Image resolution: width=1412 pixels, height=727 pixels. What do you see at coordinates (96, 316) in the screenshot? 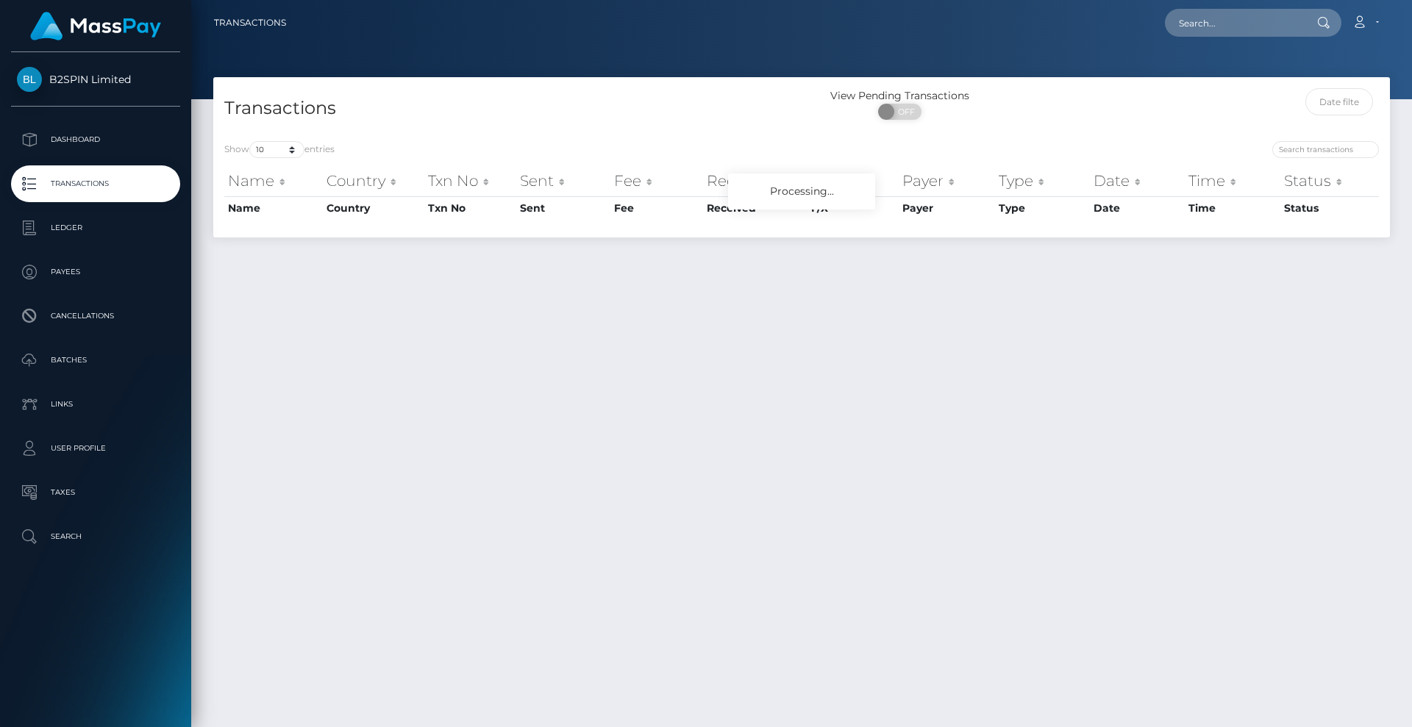
I see `p: Cancellations` at bounding box center [96, 316].